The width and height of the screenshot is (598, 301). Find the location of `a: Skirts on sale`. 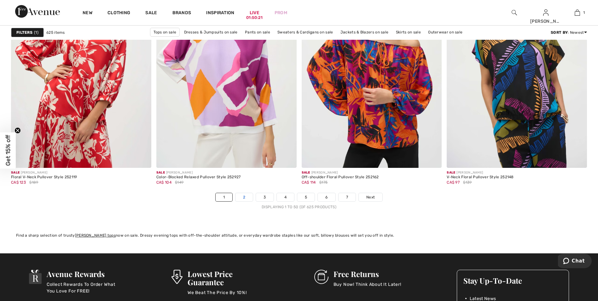

a: Skirts on sale is located at coordinates (408, 32).